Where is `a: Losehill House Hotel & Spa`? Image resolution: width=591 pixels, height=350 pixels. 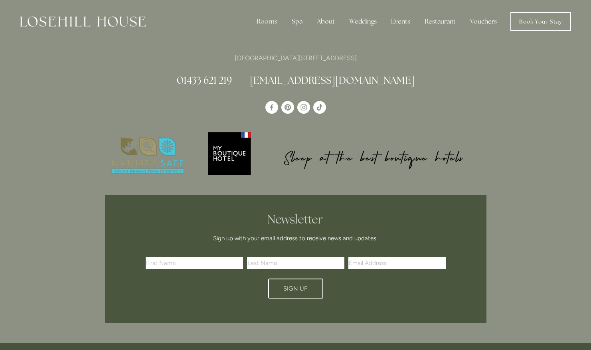
a: Losehill House Hotel & Spa is located at coordinates (272, 107).